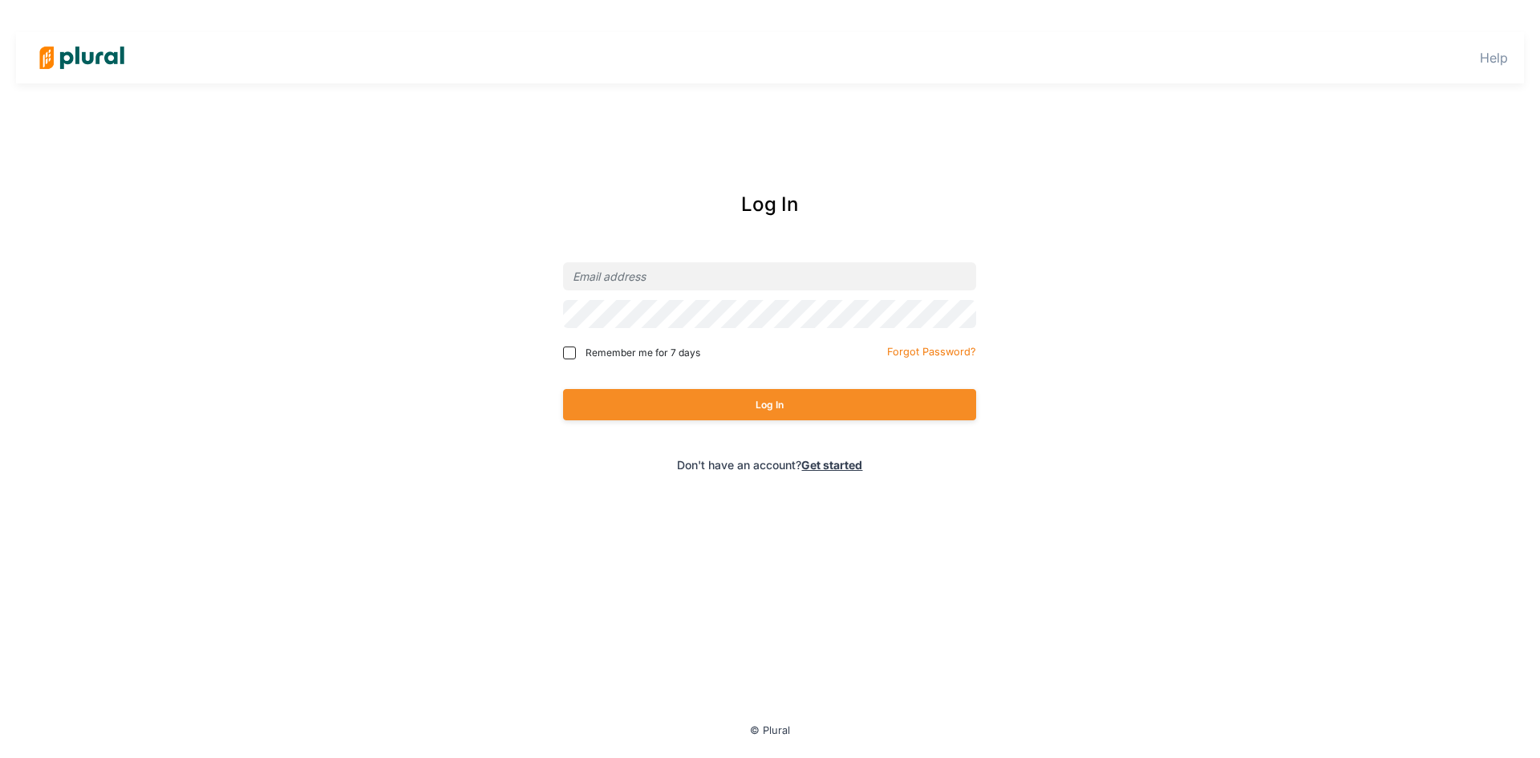  Describe the element at coordinates (1493, 58) in the screenshot. I see `a: Help` at that location.